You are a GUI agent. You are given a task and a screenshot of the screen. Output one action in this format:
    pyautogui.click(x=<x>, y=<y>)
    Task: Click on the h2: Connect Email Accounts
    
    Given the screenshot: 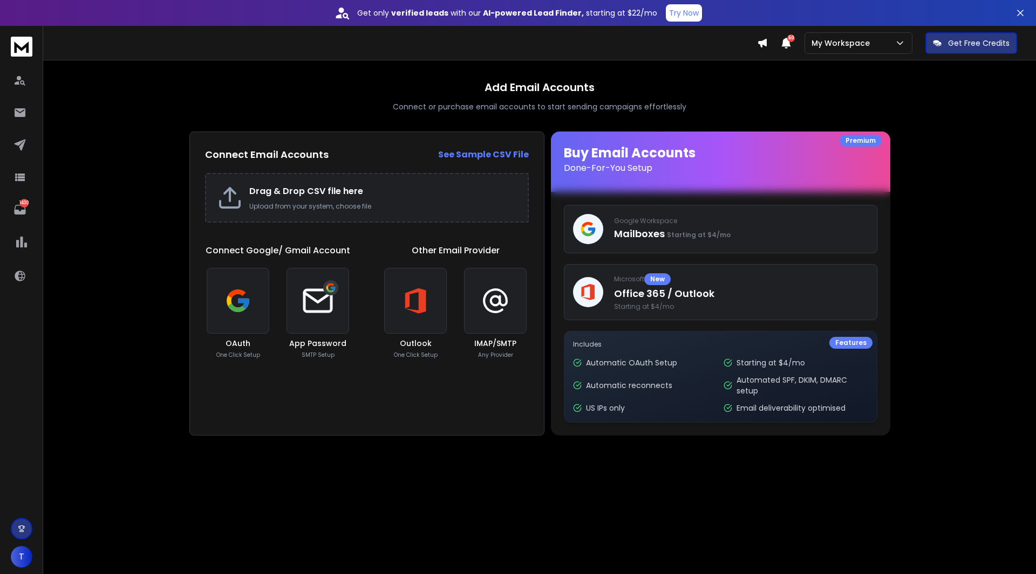 What is the action you would take?
    pyautogui.click(x=266, y=155)
    